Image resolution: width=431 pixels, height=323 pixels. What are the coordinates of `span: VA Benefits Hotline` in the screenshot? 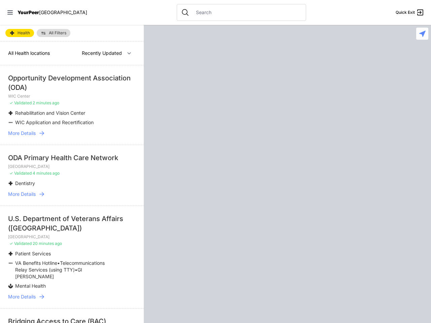 It's located at (36, 263).